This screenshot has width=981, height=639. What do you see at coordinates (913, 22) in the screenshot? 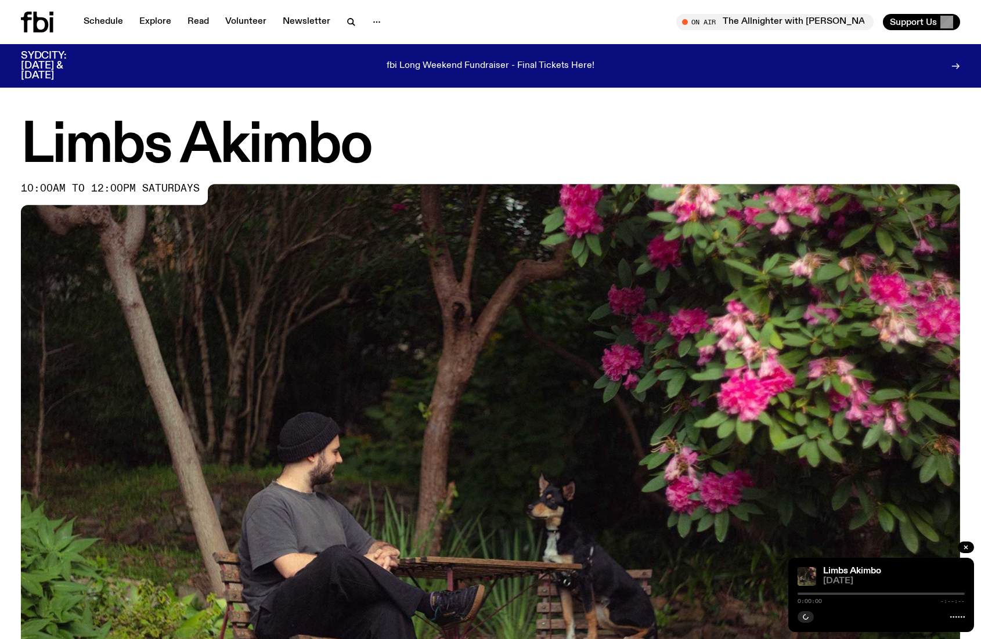
I see `span: Support Us` at bounding box center [913, 22].